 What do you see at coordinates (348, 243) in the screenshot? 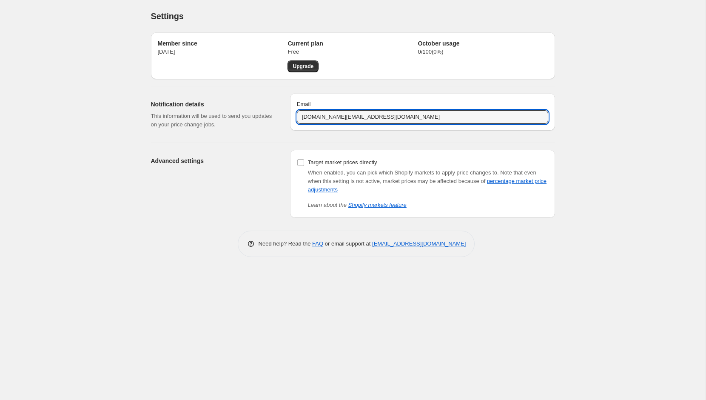
I see `span: or email support at` at bounding box center [348, 243].